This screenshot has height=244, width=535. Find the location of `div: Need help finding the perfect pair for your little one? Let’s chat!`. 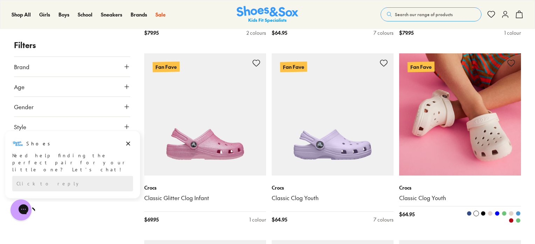

div: Need help finding the perfect pair for your little one? Let’s chat! is located at coordinates (73, 33).